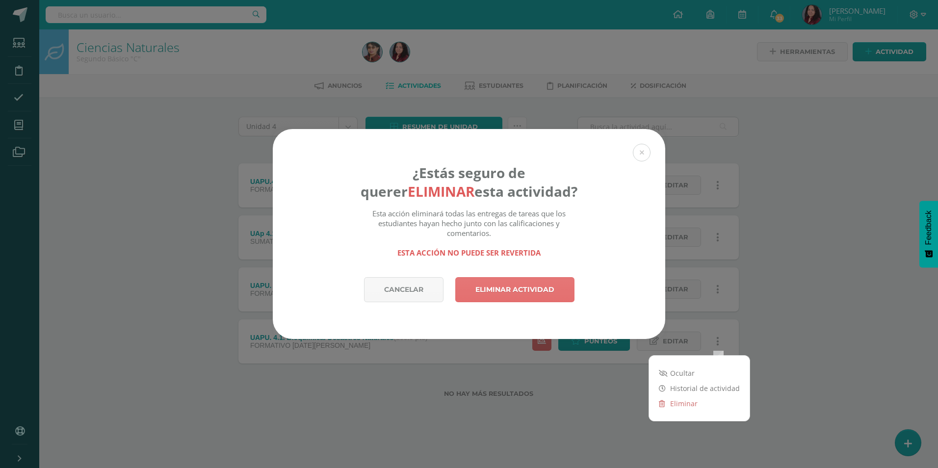  Describe the element at coordinates (515, 290) in the screenshot. I see `a: Eliminar actividad` at that location.